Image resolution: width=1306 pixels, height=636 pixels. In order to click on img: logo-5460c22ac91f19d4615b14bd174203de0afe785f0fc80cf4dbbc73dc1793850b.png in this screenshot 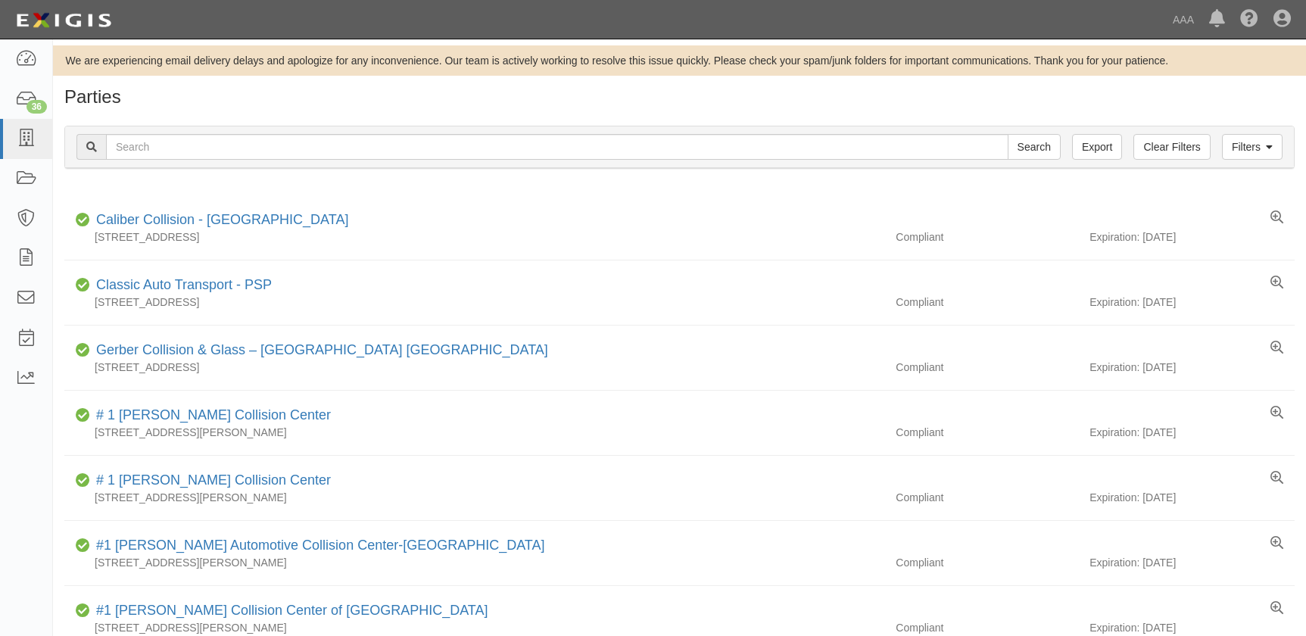, I will do `click(64, 20)`.